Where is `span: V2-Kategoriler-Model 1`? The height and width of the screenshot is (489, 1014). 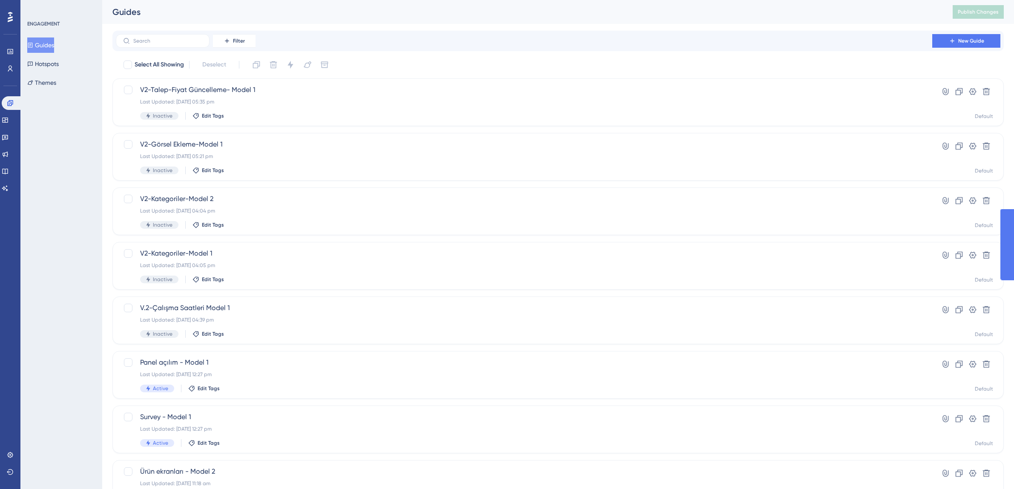
span: V2-Kategoriler-Model 1 is located at coordinates (524, 253).